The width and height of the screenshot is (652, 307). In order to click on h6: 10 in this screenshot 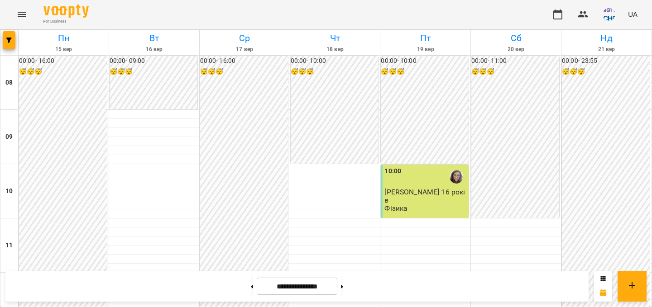, I will do `click(9, 191)`.